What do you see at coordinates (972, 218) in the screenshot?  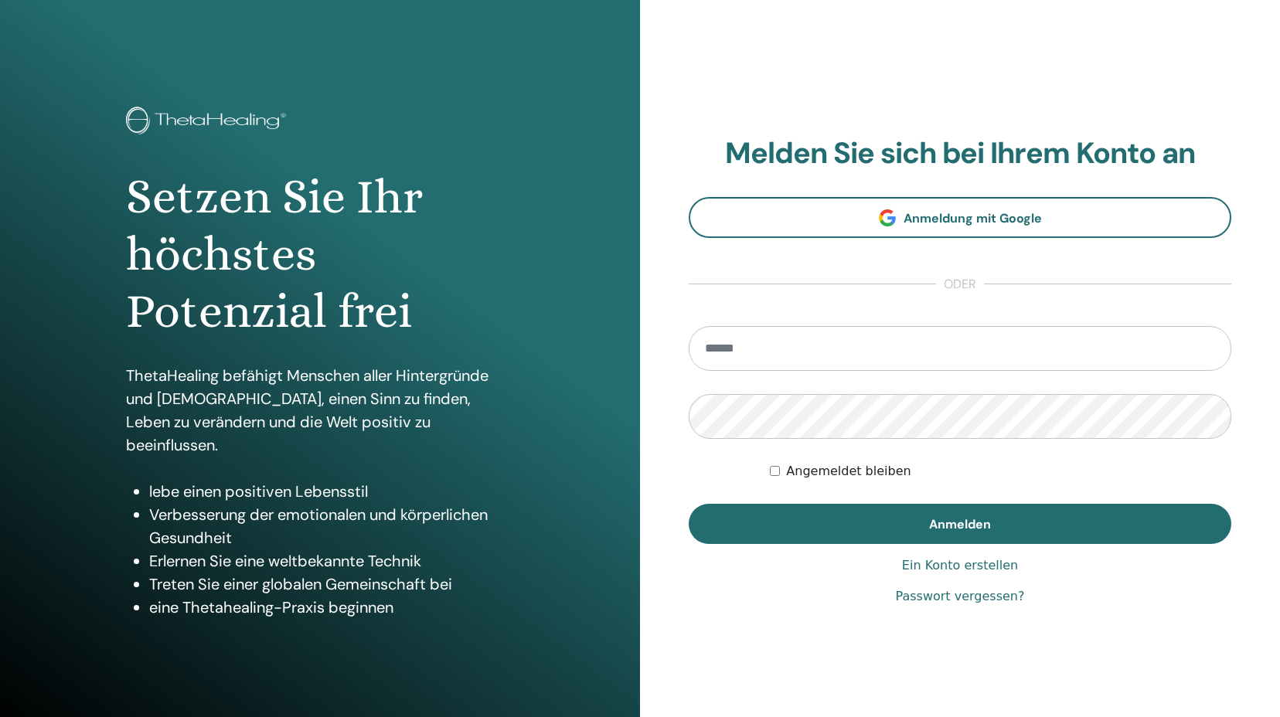 I see `span: Anmeldung mit Google` at bounding box center [972, 218].